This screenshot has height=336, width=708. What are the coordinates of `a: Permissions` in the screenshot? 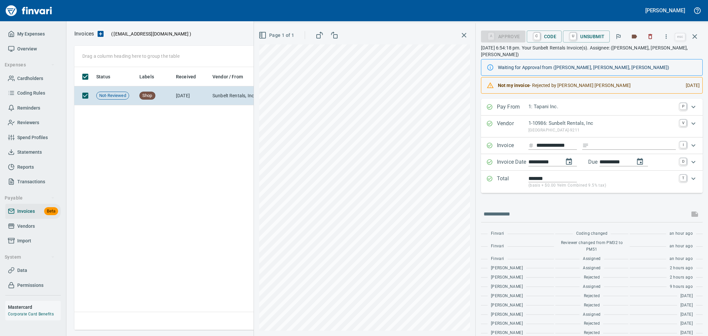 It's located at (33, 285).